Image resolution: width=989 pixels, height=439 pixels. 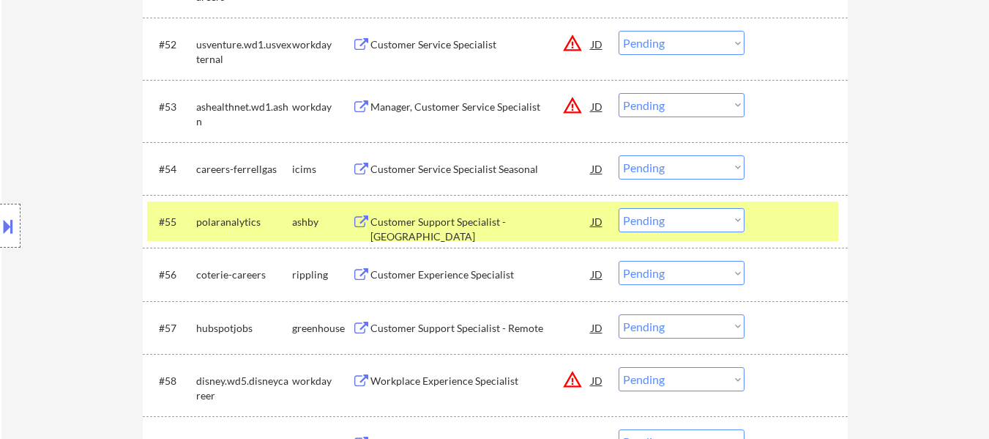 What do you see at coordinates (171, 381) in the screenshot?
I see `div: #58` at bounding box center [171, 381].